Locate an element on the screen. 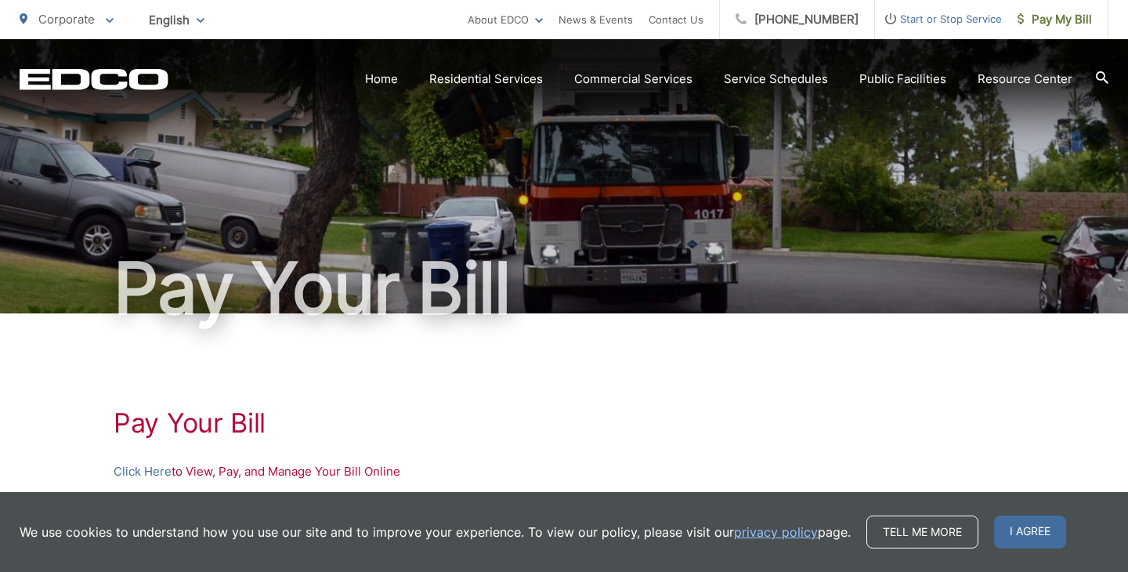  a: Click Here is located at coordinates (143, 471).